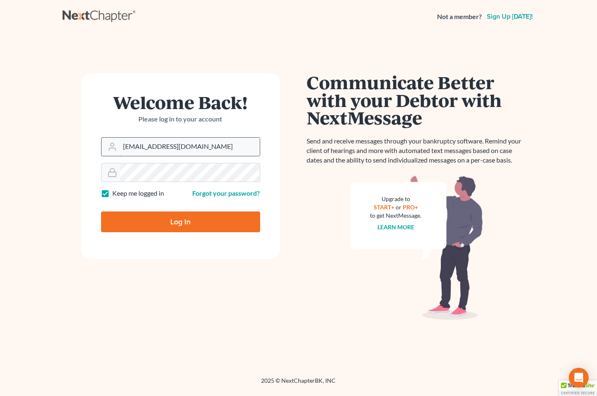 This screenshot has width=597, height=396. What do you see at coordinates (396, 216) in the screenshot?
I see `div: to get NextMessage.` at bounding box center [396, 216].